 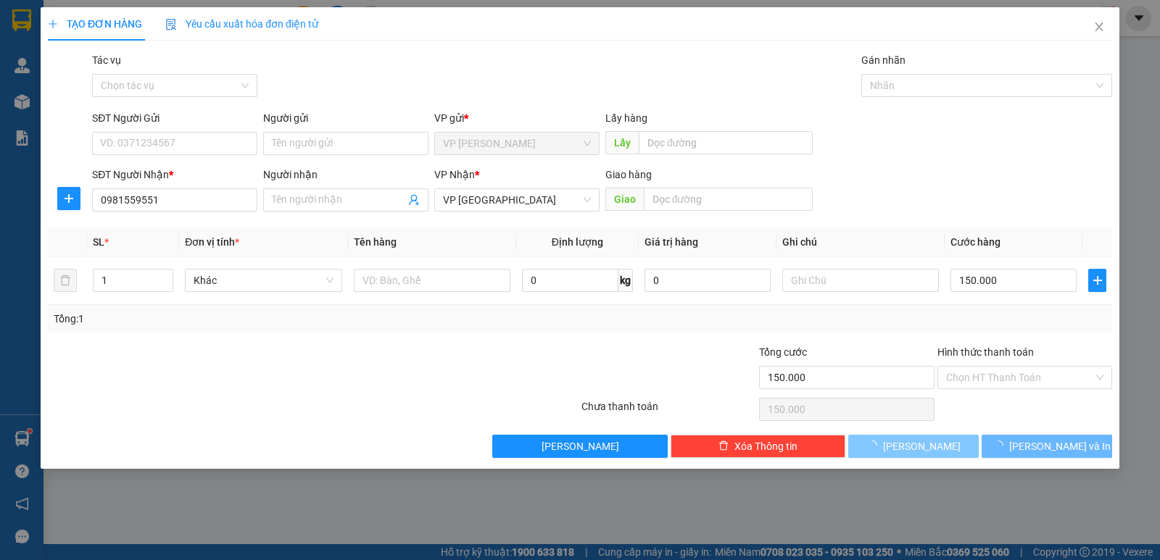 I want to click on span: Lấy hàng, so click(x=626, y=118).